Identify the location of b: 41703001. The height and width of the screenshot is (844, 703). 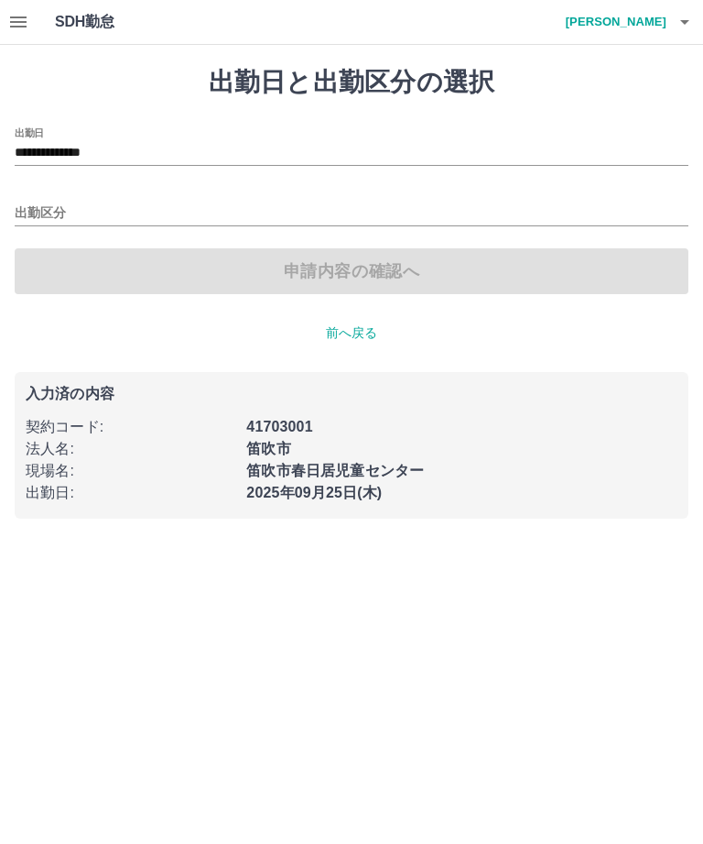
(279, 426).